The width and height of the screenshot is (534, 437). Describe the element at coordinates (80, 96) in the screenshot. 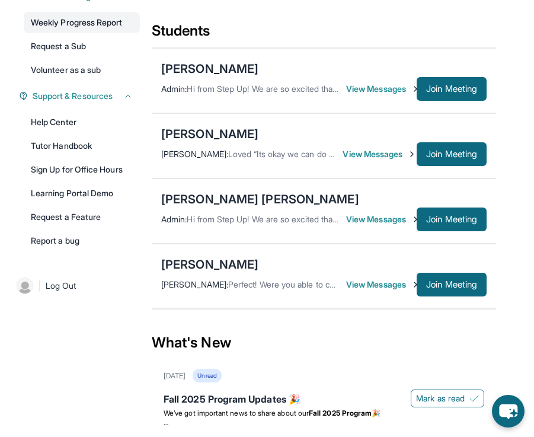

I see `button: Support & Resources` at that location.